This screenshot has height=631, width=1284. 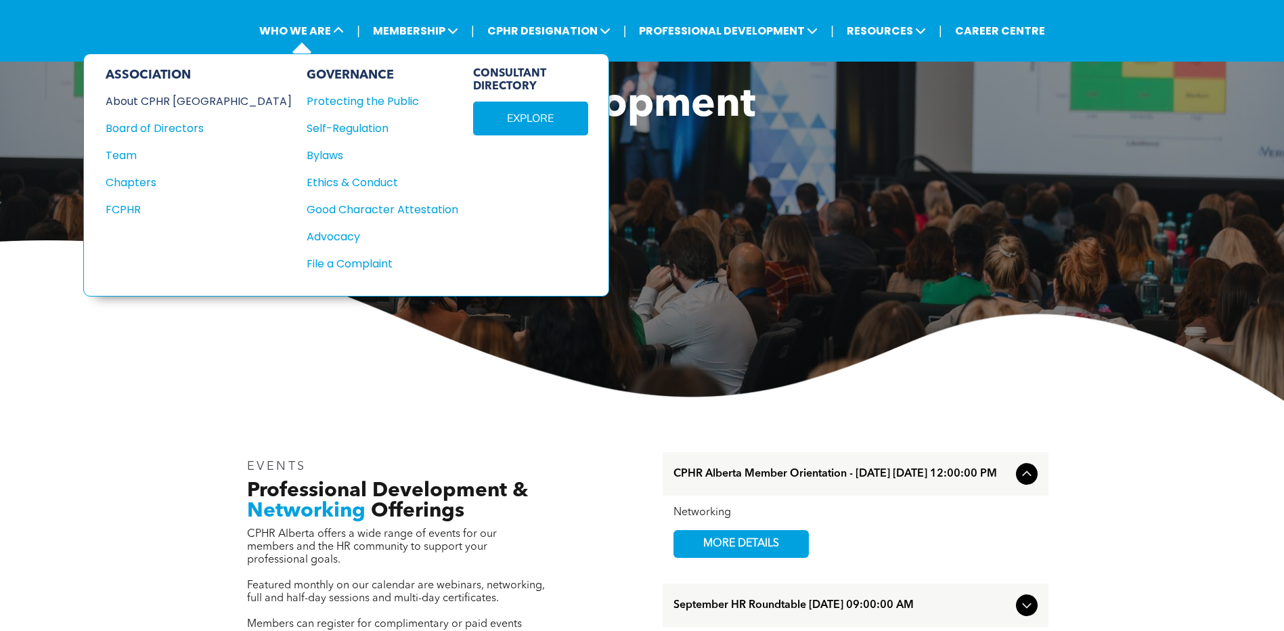 I want to click on div: File a Complaint, so click(x=375, y=263).